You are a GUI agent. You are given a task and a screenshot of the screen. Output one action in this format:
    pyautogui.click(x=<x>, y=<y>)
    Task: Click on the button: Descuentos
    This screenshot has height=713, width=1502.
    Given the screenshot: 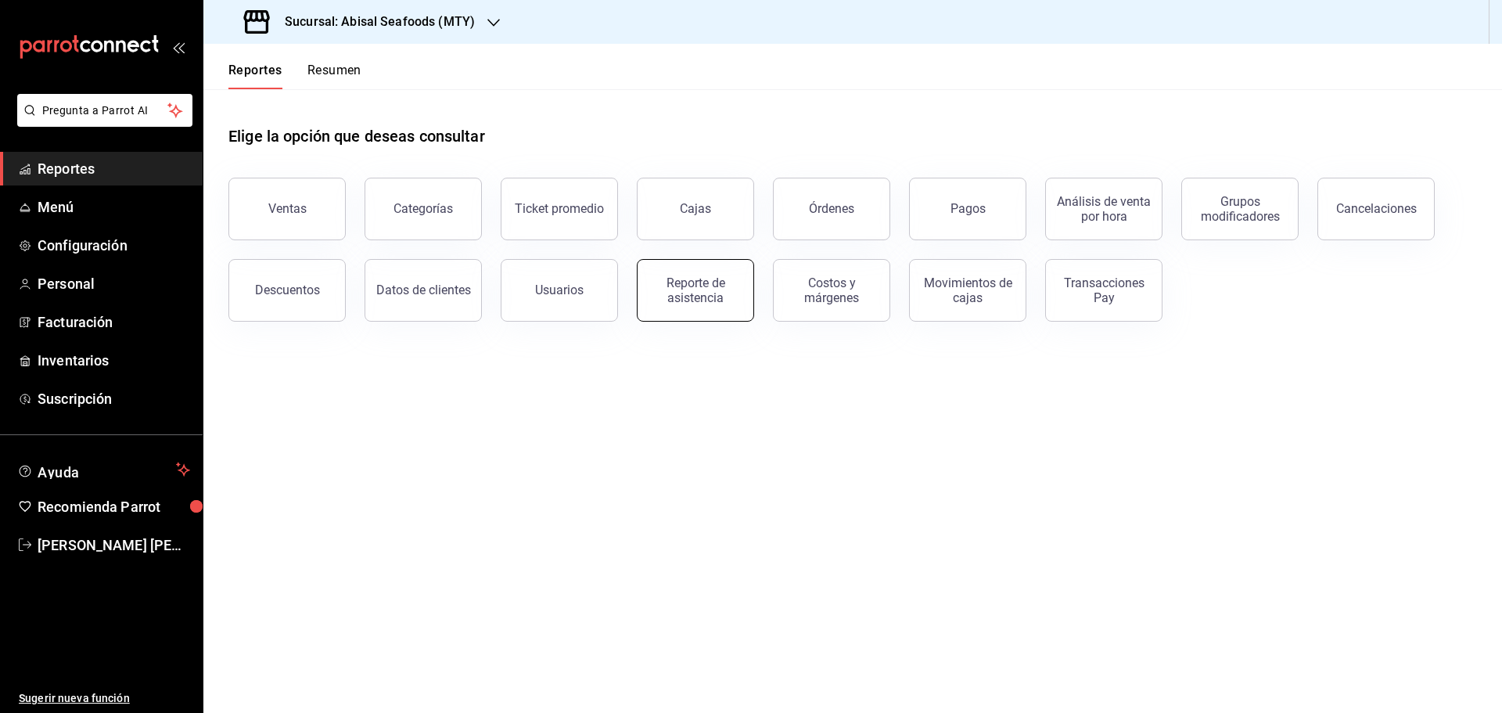 What is the action you would take?
    pyautogui.click(x=287, y=290)
    